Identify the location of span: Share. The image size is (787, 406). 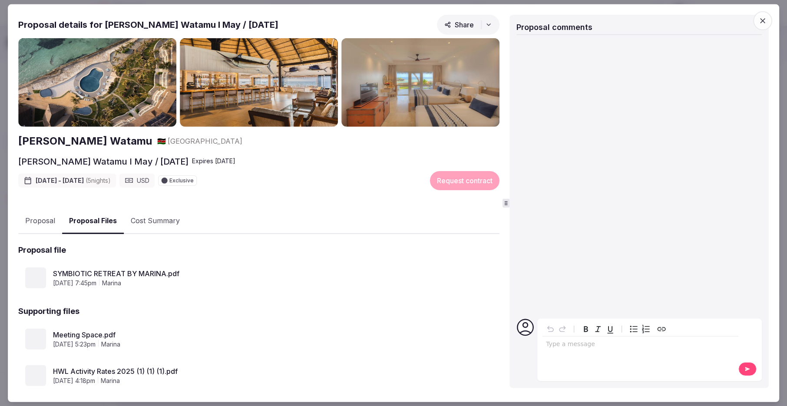
(459, 24).